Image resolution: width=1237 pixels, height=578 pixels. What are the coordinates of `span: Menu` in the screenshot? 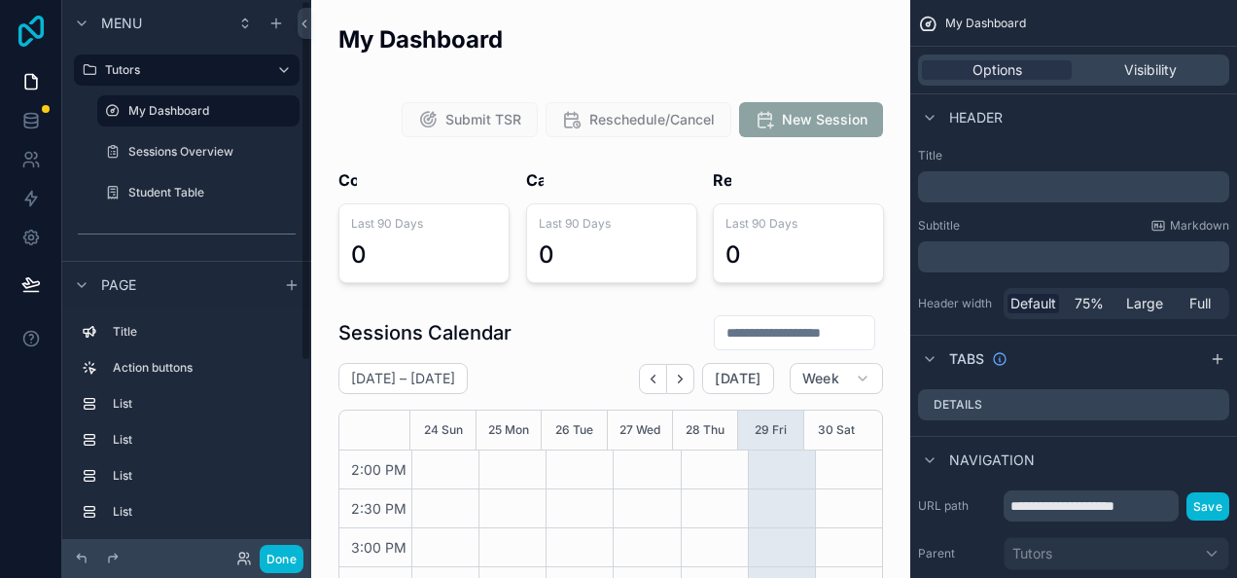 It's located at (122, 23).